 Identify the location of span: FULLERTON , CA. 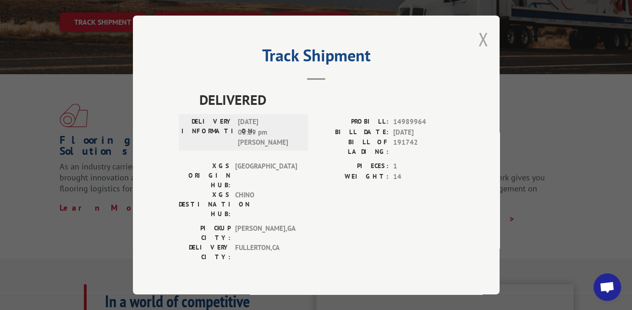
(266, 252).